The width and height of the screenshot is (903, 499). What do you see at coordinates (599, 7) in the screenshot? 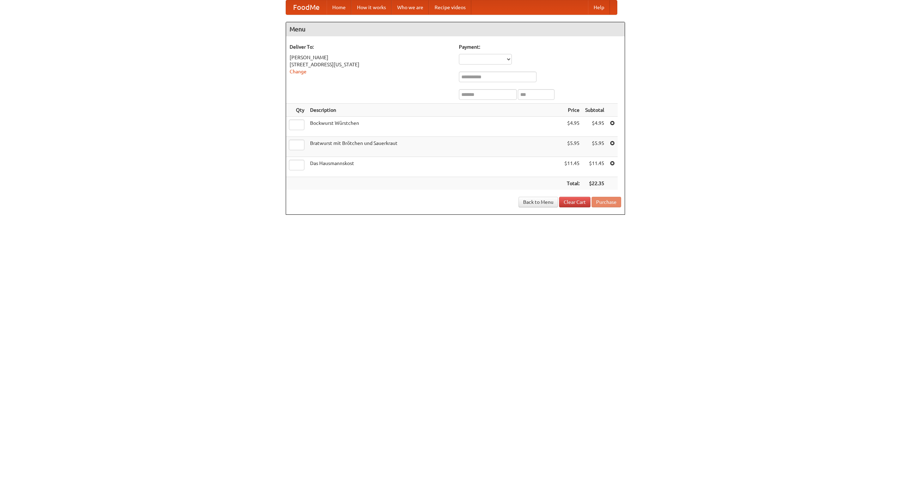
I see `a: Help` at bounding box center [599, 7].